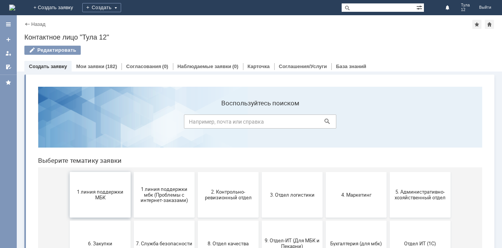 The height and width of the screenshot is (248, 502). Describe the element at coordinates (132, 212) in the screenshot. I see `button: Отдел-ИТ (Офис)` at that location.